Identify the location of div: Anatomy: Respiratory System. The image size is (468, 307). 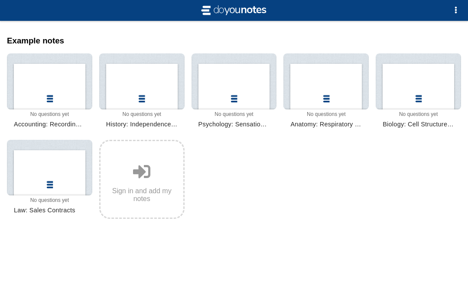
(326, 124).